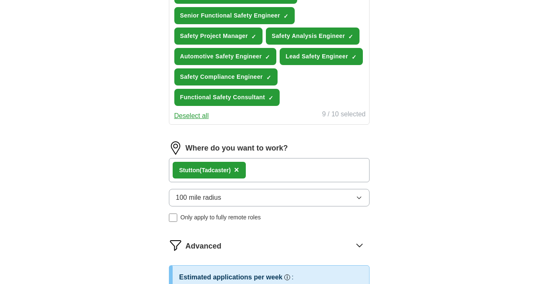 This screenshot has height=284, width=538. Describe the element at coordinates (236, 148) in the screenshot. I see `label: Where do you want to work?` at that location.